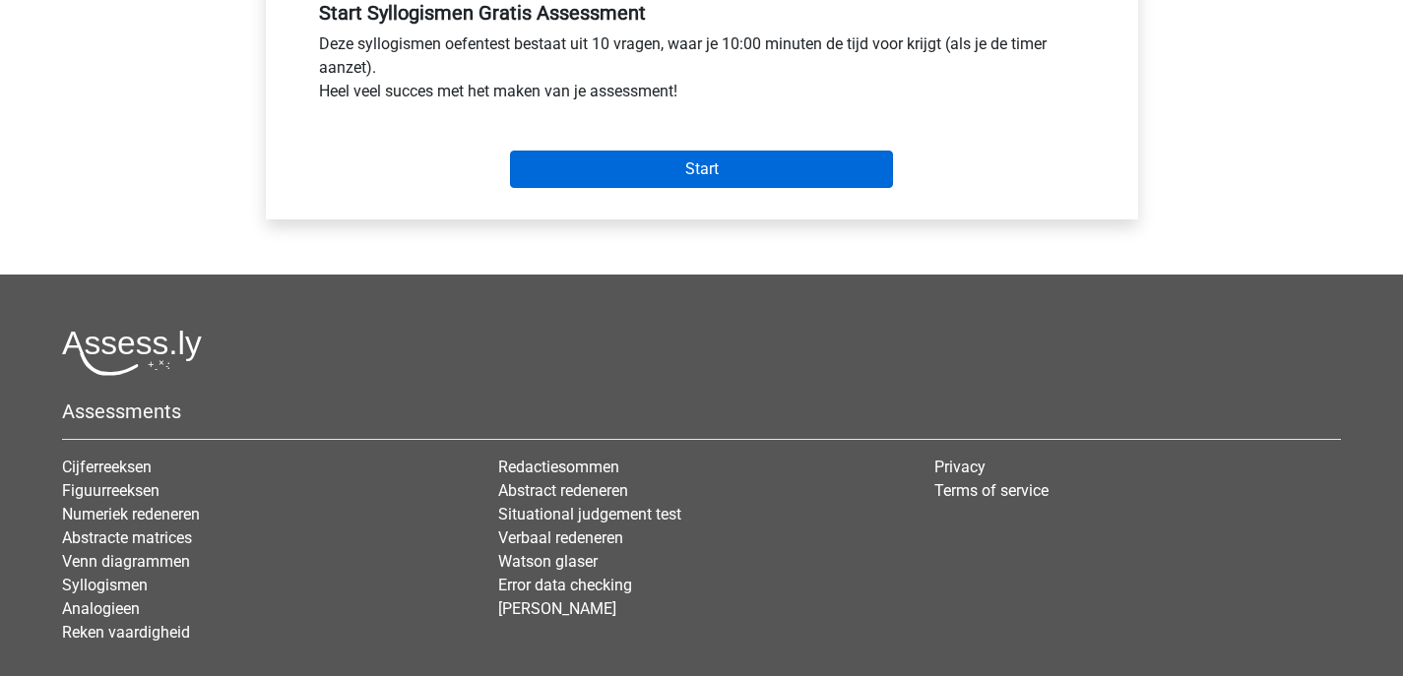  Describe the element at coordinates (126, 561) in the screenshot. I see `a: Venn diagrammen` at that location.